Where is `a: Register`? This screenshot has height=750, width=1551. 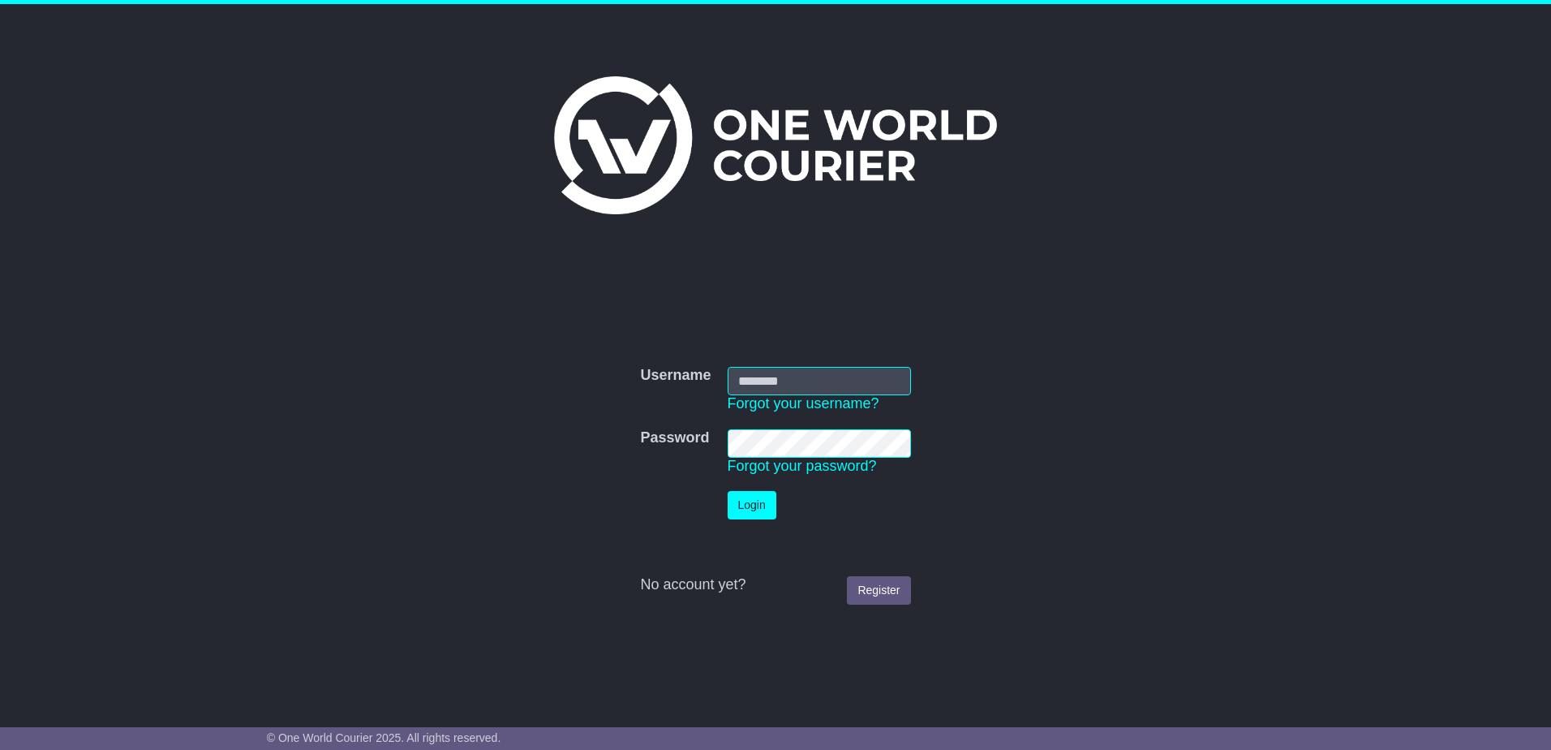
a: Register is located at coordinates (879, 590).